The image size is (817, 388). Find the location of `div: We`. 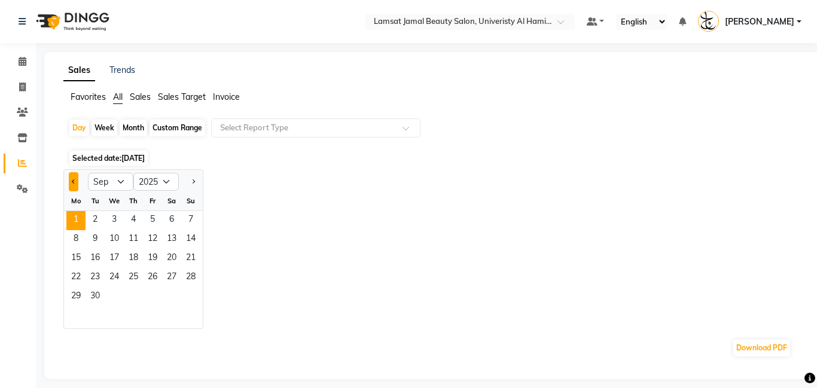

div: We is located at coordinates (114, 201).